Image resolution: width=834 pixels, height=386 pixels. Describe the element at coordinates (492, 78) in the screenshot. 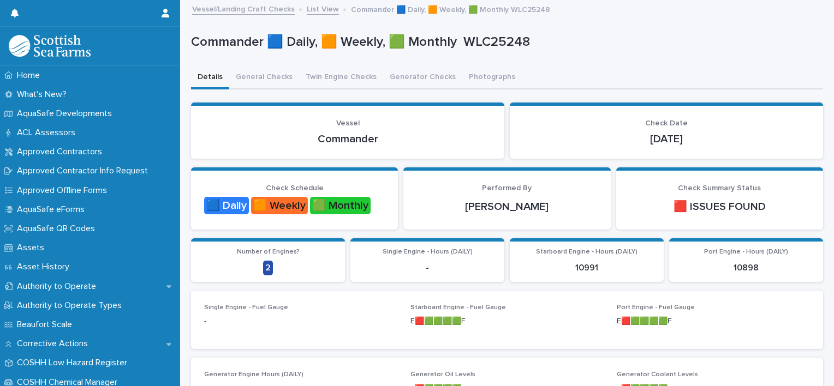

I see `button: Photographs` at that location.